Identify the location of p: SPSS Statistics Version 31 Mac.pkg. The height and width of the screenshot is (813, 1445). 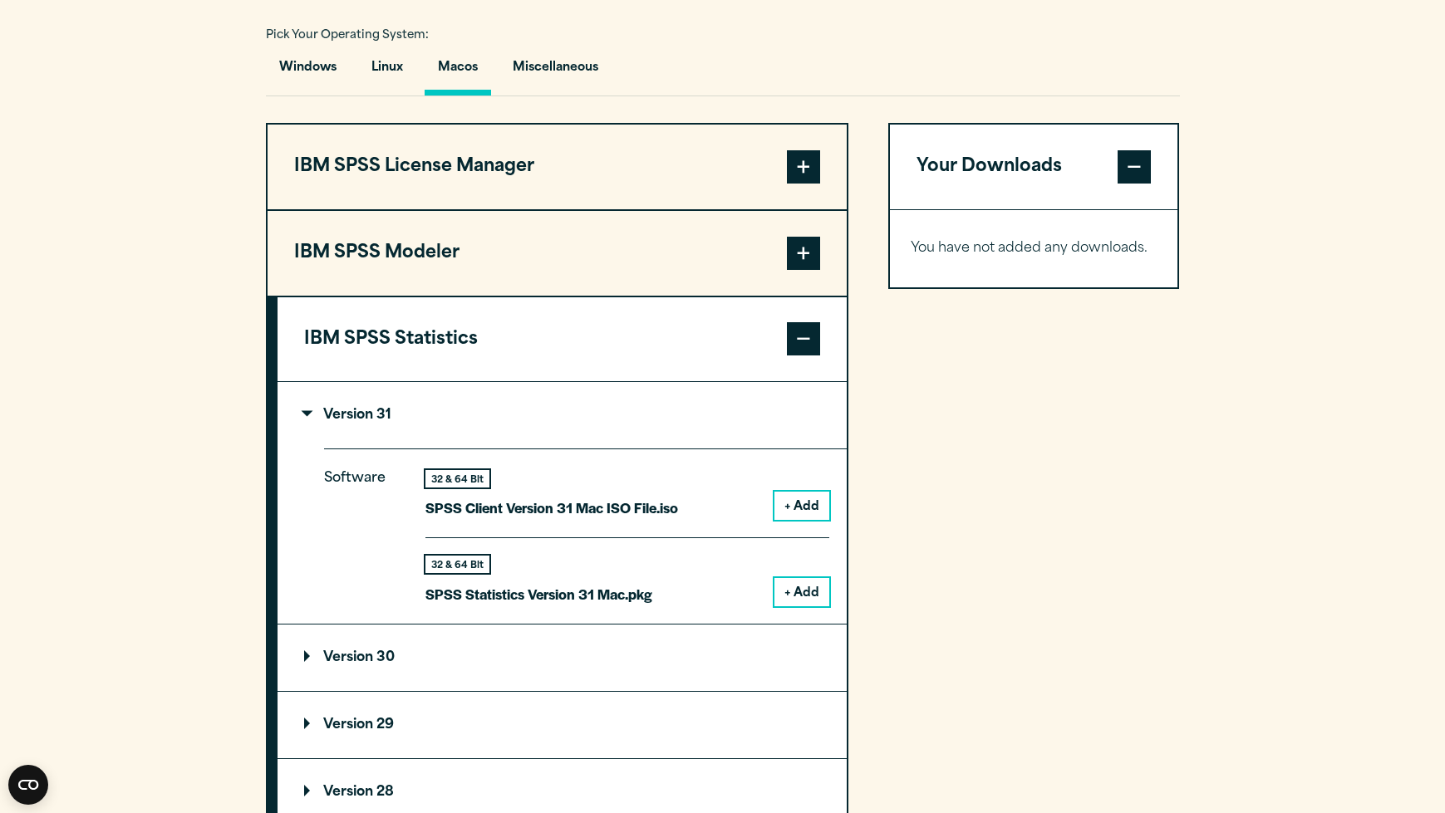
(538, 594).